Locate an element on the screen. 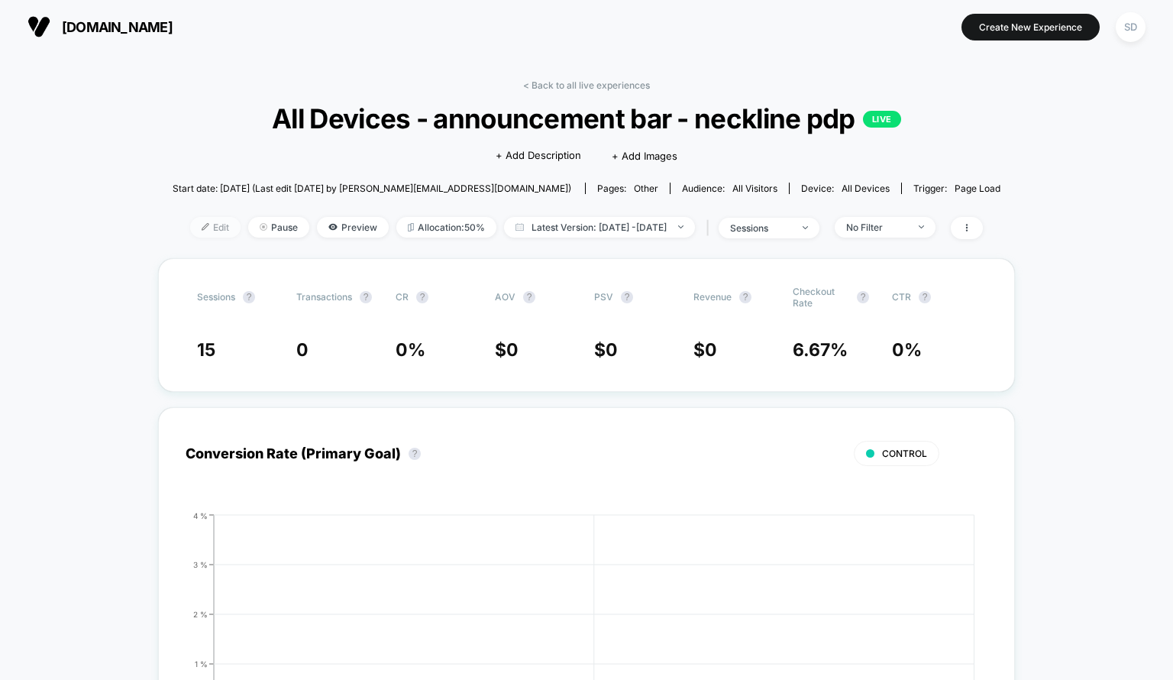 The image size is (1173, 680). span: all devices is located at coordinates (866, 188).